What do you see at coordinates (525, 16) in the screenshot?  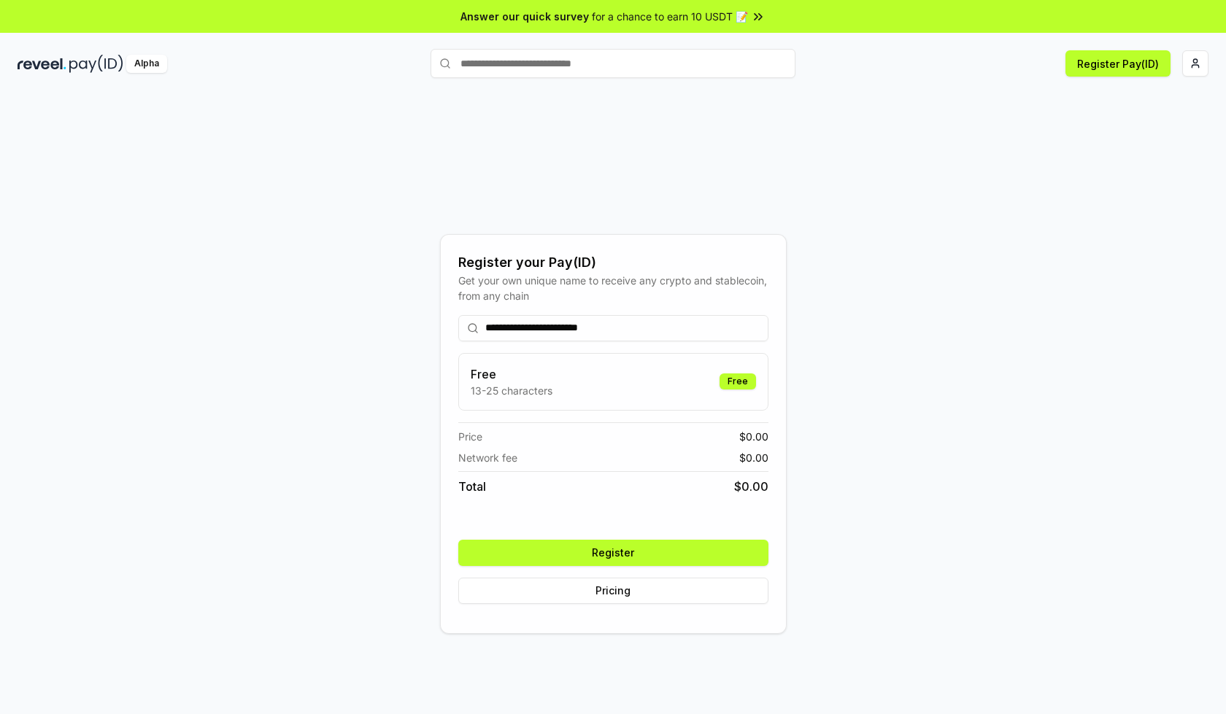 I see `span: Answer our quick survey` at bounding box center [525, 16].